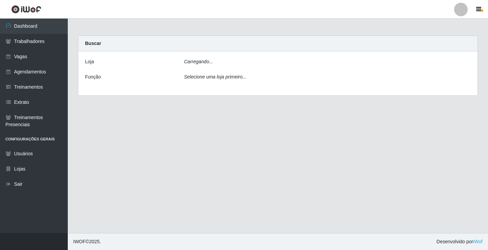 Image resolution: width=488 pixels, height=250 pixels. Describe the element at coordinates (79, 242) in the screenshot. I see `span: IWOF` at that location.